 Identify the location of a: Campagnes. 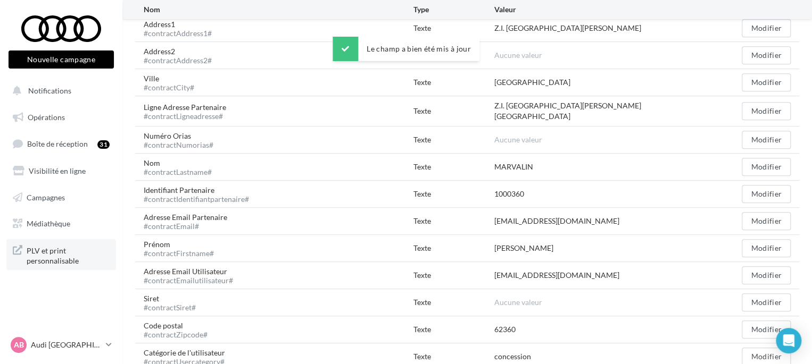
(61, 198).